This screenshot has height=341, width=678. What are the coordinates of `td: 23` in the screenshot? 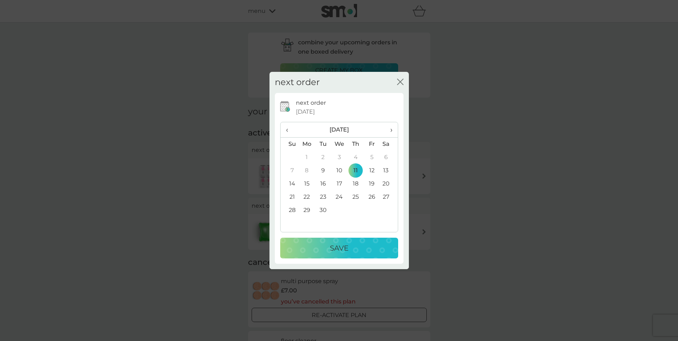 It's located at (323, 197).